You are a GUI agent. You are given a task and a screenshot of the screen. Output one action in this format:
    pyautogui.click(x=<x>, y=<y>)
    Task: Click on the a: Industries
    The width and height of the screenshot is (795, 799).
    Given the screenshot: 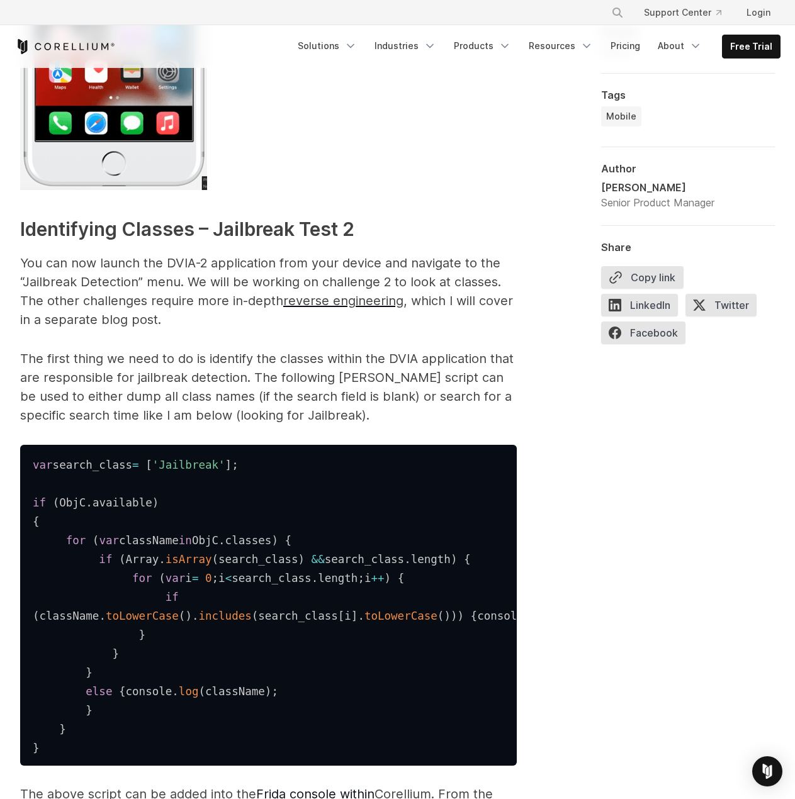 What is the action you would take?
    pyautogui.click(x=405, y=46)
    